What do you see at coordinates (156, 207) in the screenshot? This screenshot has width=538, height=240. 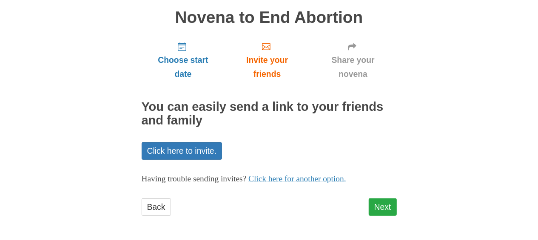 I see `a: Back` at bounding box center [156, 207].